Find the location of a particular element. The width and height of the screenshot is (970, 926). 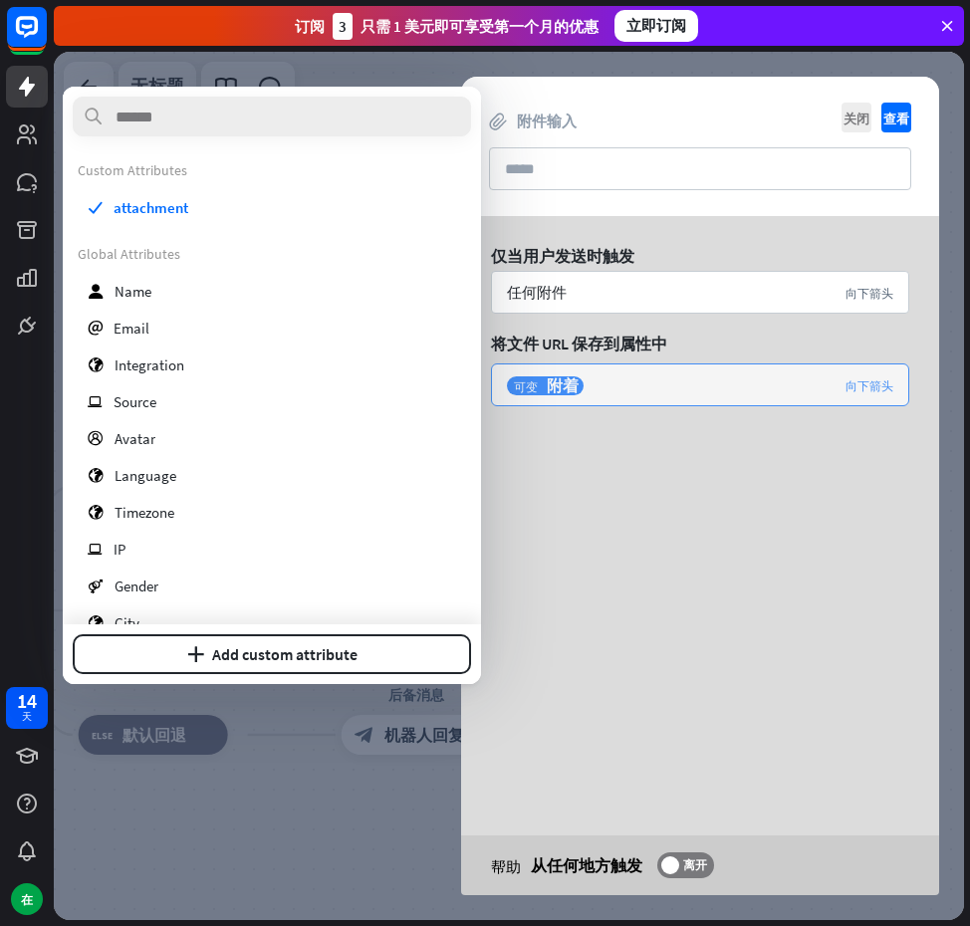

font: 只需 1 美元即可享受第一个月的优惠 is located at coordinates (479, 26).